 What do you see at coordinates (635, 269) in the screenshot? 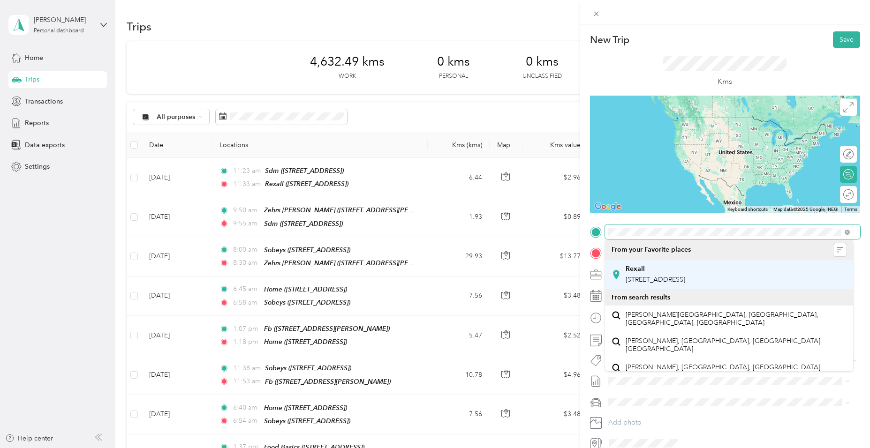
I see `strong: Rexall` at bounding box center [635, 269].